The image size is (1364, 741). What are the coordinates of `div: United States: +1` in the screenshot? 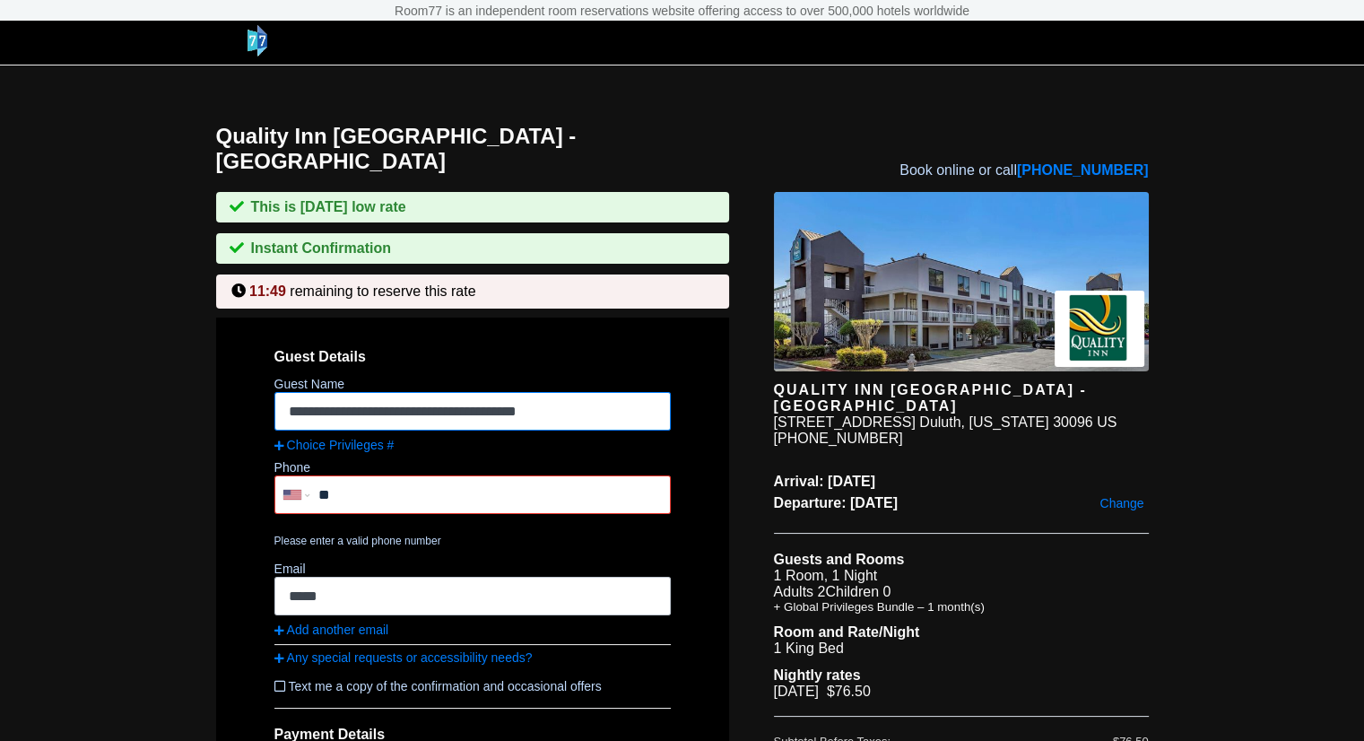 It's located at (295, 494).